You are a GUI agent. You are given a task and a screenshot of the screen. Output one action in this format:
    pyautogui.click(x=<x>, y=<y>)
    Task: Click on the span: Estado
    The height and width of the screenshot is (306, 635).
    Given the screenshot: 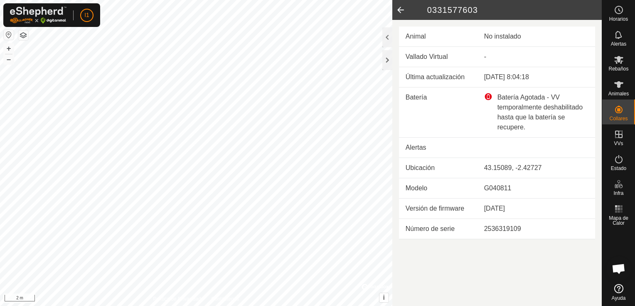 What is the action you would take?
    pyautogui.click(x=618, y=169)
    